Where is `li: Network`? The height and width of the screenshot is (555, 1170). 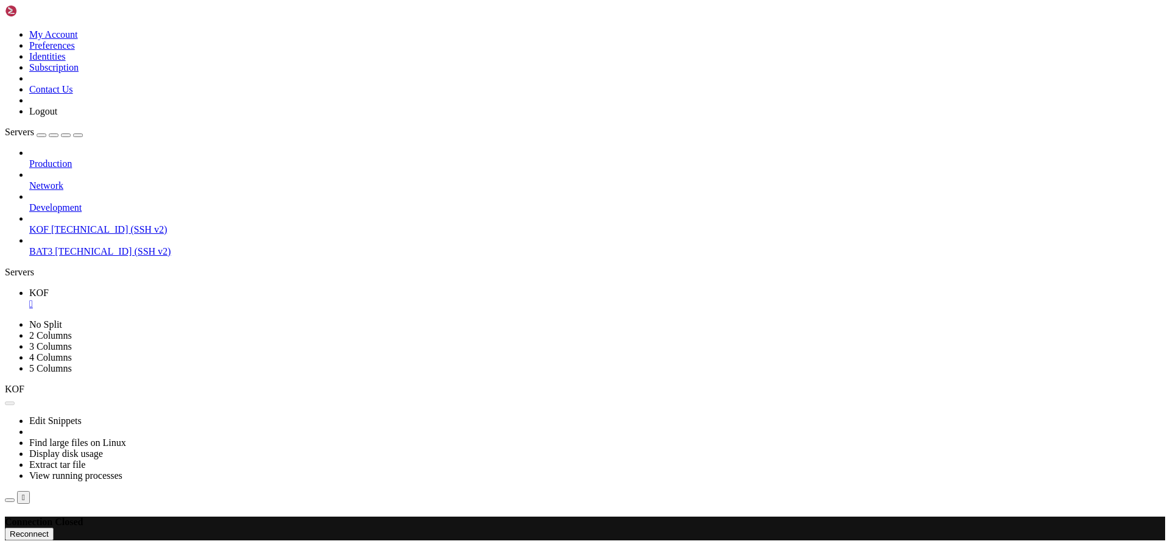 li: Network is located at coordinates (597, 180).